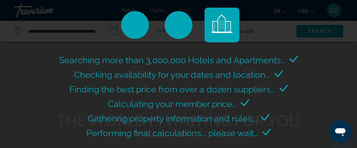 This screenshot has width=357, height=148. Describe the element at coordinates (172, 75) in the screenshot. I see `span: Checking availability for your dates and location...` at that location.